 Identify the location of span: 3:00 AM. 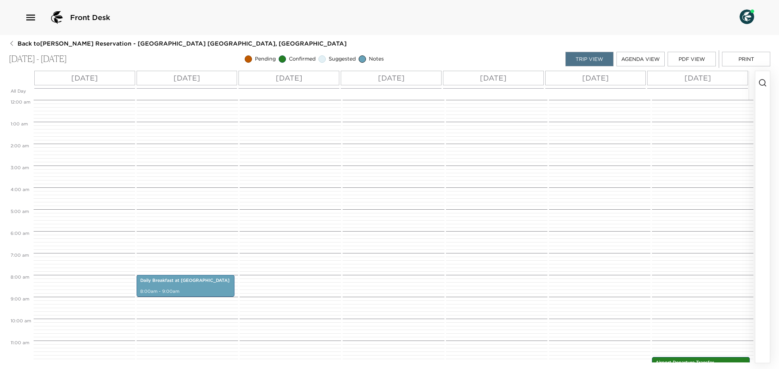
(20, 168).